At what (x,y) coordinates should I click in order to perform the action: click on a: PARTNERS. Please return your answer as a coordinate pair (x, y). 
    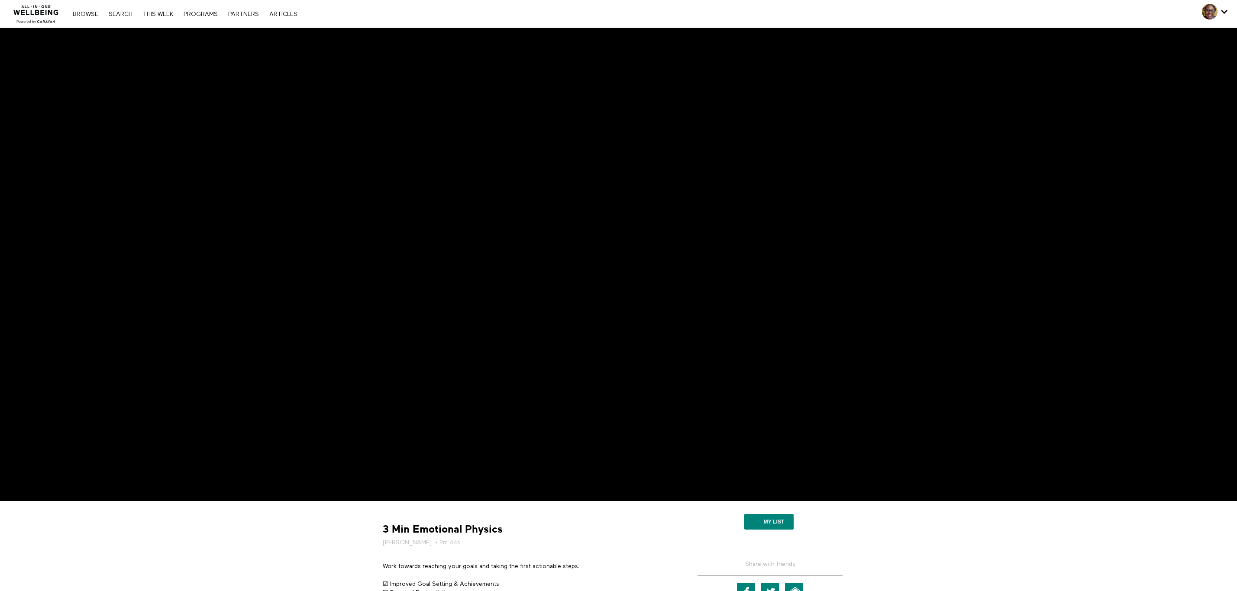
    Looking at the image, I should click on (243, 14).